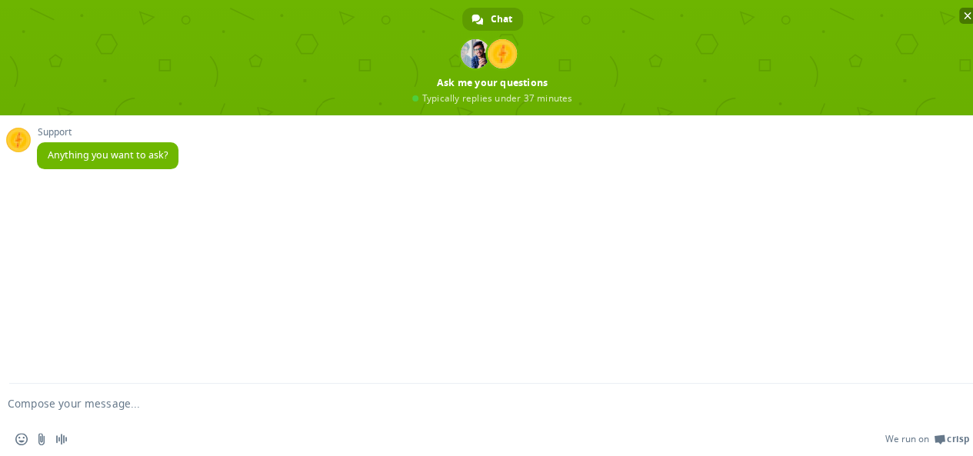 Image resolution: width=973 pixels, height=456 pixels. I want to click on span: Audio message, so click(62, 439).